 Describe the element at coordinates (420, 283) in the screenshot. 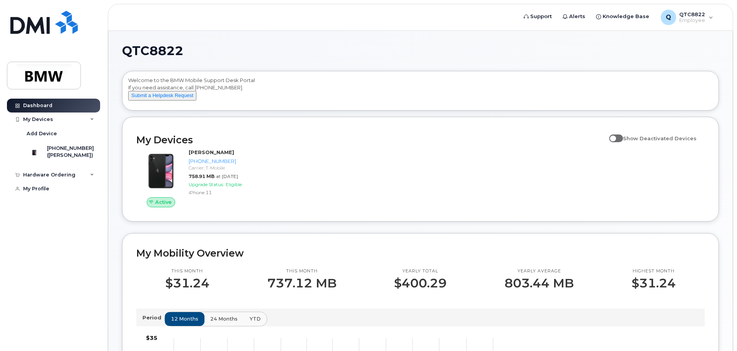

I see `p: $400.29` at that location.